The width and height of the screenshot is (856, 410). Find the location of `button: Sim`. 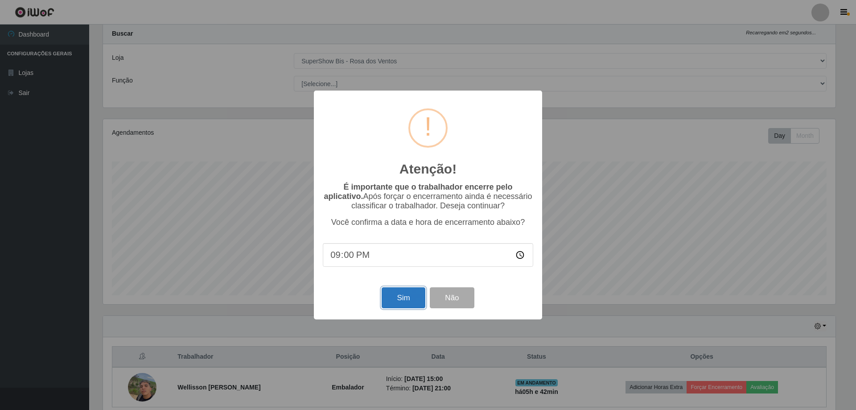

button: Sim is located at coordinates (403, 297).